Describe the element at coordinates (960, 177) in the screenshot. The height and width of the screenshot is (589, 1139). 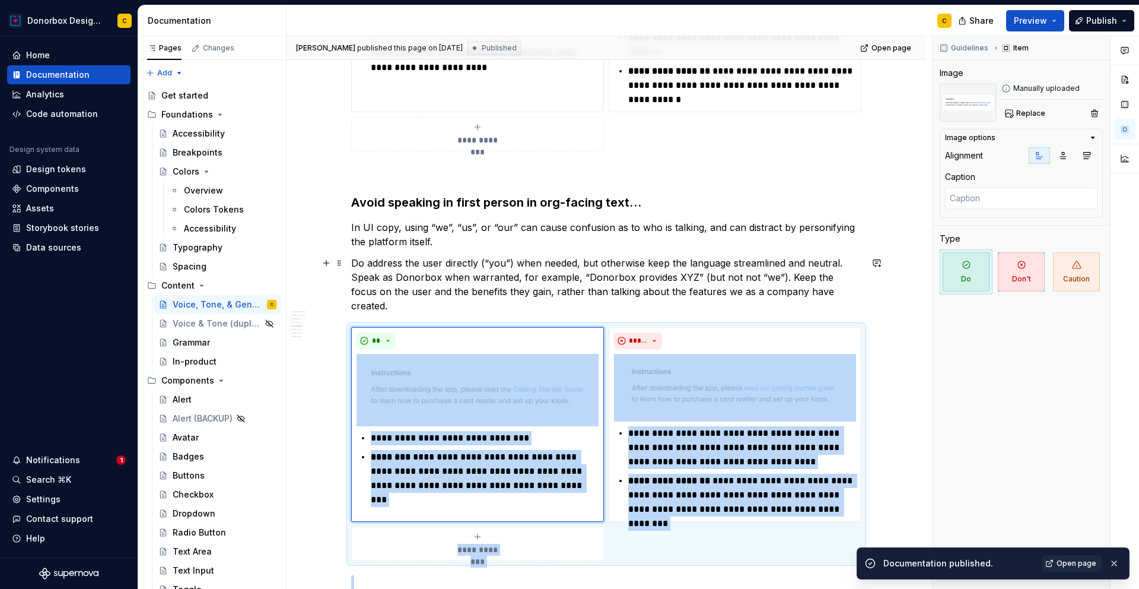
I see `div: Caption` at that location.